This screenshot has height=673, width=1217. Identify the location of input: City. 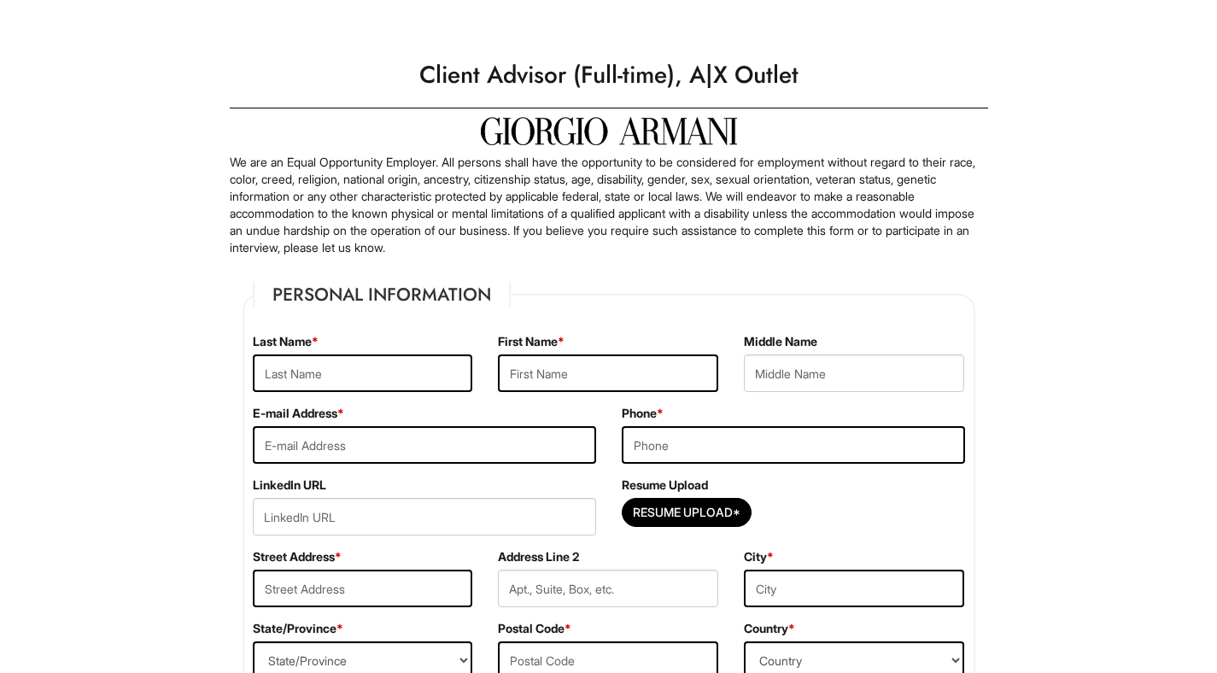
(854, 588).